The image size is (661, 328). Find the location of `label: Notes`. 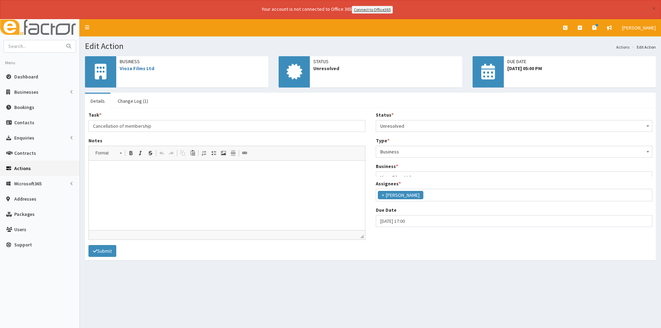

label: Notes is located at coordinates (95, 140).